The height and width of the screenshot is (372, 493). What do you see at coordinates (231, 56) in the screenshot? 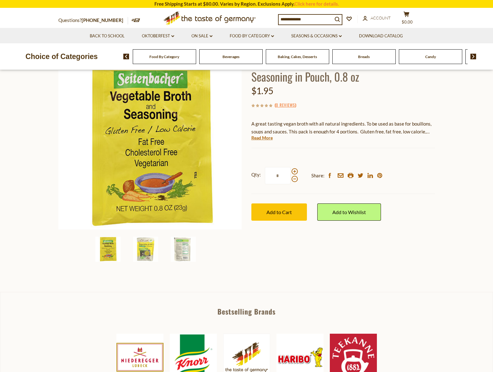
I see `a: Beverages` at bounding box center [231, 56].